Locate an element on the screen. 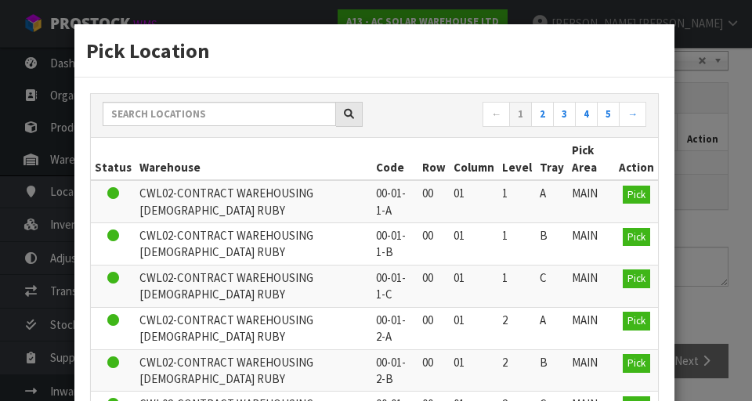 The height and width of the screenshot is (401, 752). th: Level is located at coordinates (517, 159).